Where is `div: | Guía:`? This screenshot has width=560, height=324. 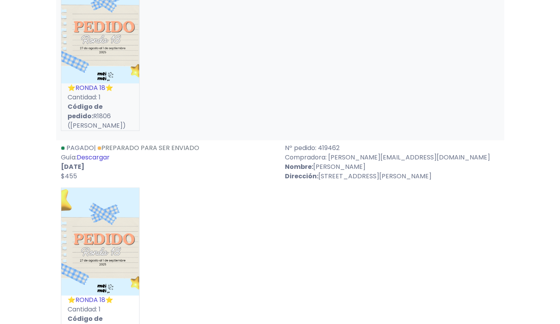 div: | Guía: is located at coordinates (168, 162).